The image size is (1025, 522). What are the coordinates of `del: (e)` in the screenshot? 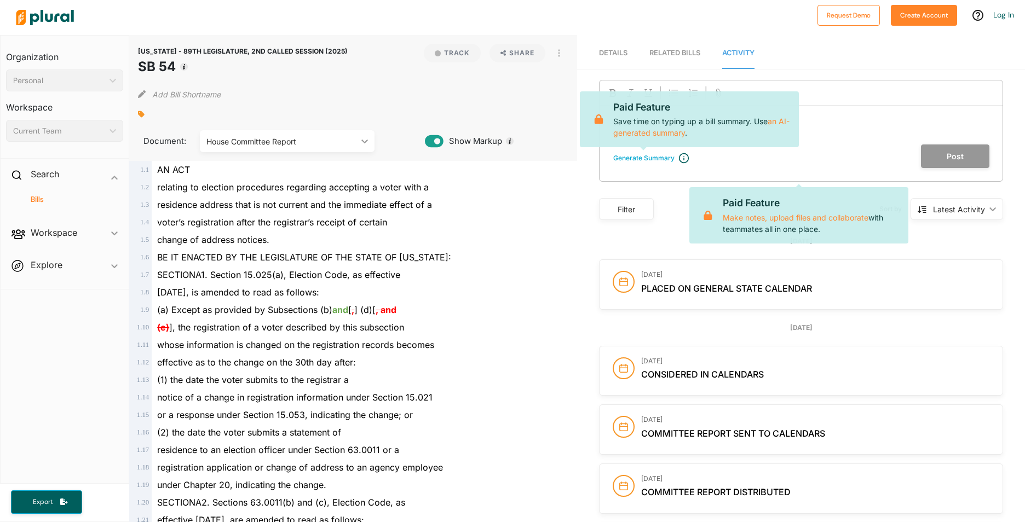 It's located at (163, 327).